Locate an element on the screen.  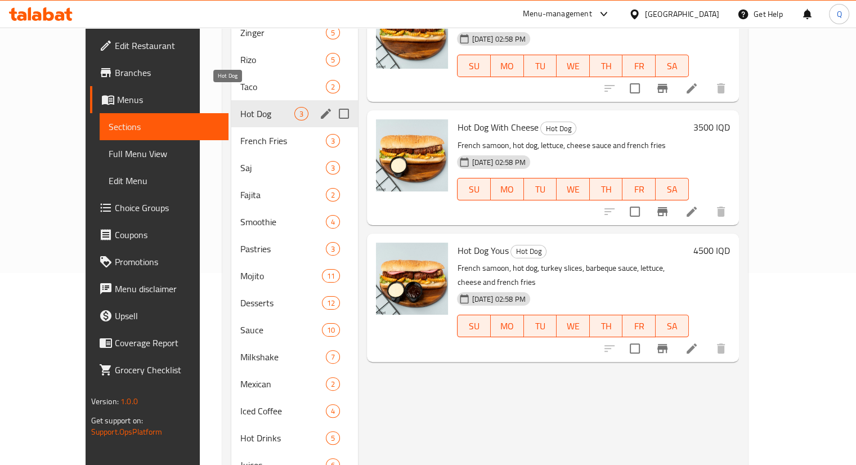
span: Iced Coffee is located at coordinates (283, 411).